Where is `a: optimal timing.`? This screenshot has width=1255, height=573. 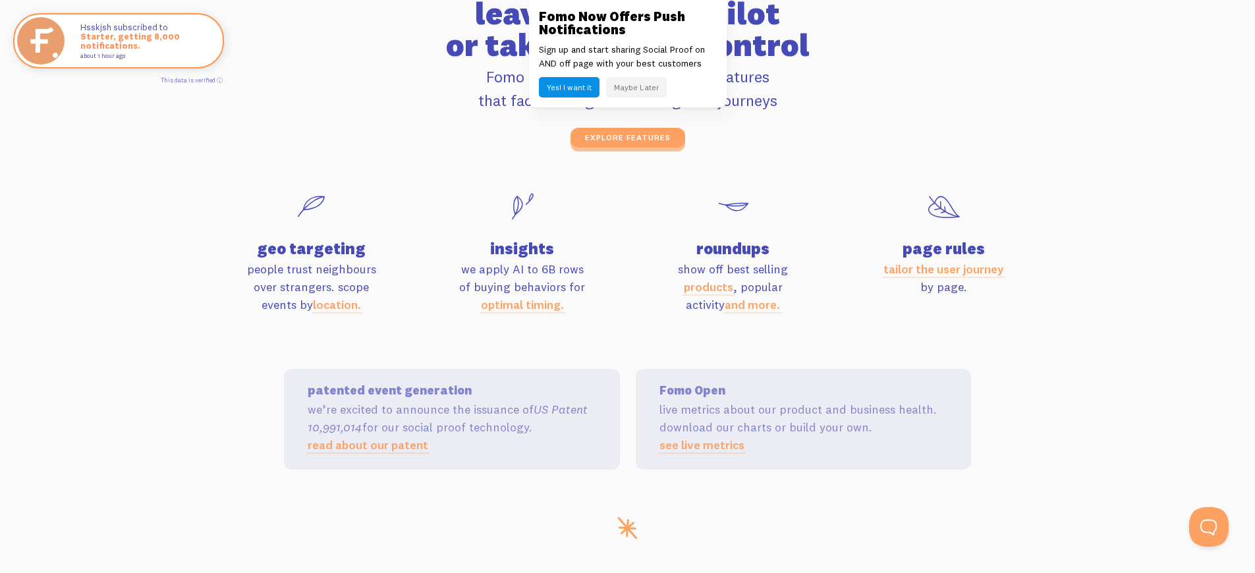
a: optimal timing. is located at coordinates (522, 304).